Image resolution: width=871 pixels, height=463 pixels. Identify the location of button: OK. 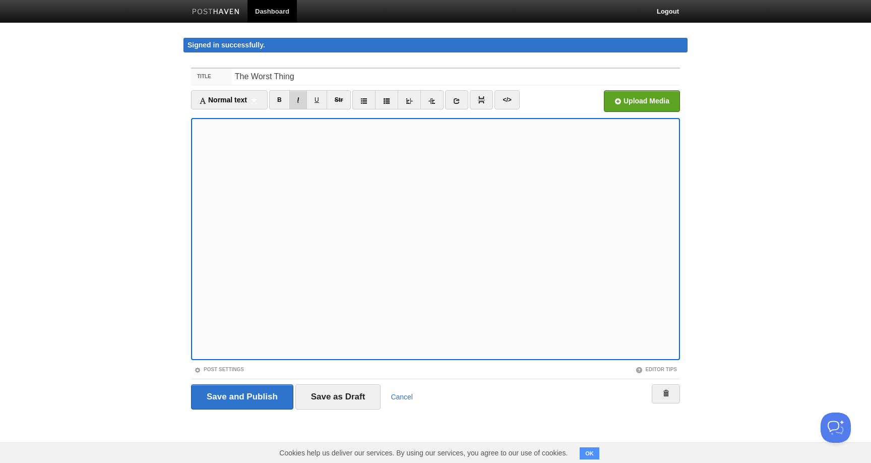
(590, 453).